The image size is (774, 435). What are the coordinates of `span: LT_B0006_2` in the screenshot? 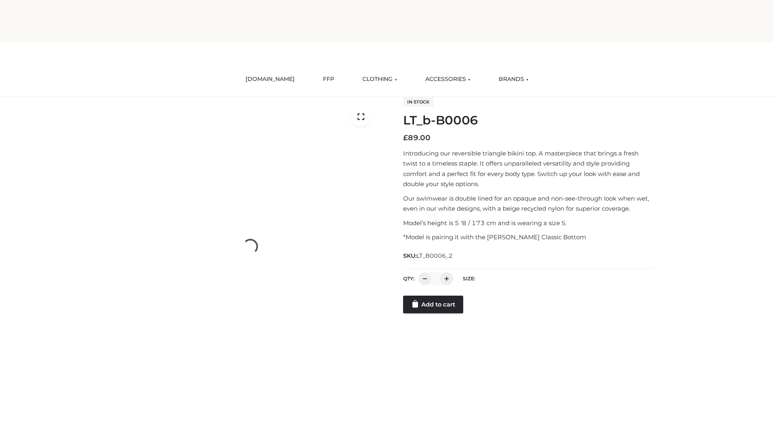 It's located at (435, 256).